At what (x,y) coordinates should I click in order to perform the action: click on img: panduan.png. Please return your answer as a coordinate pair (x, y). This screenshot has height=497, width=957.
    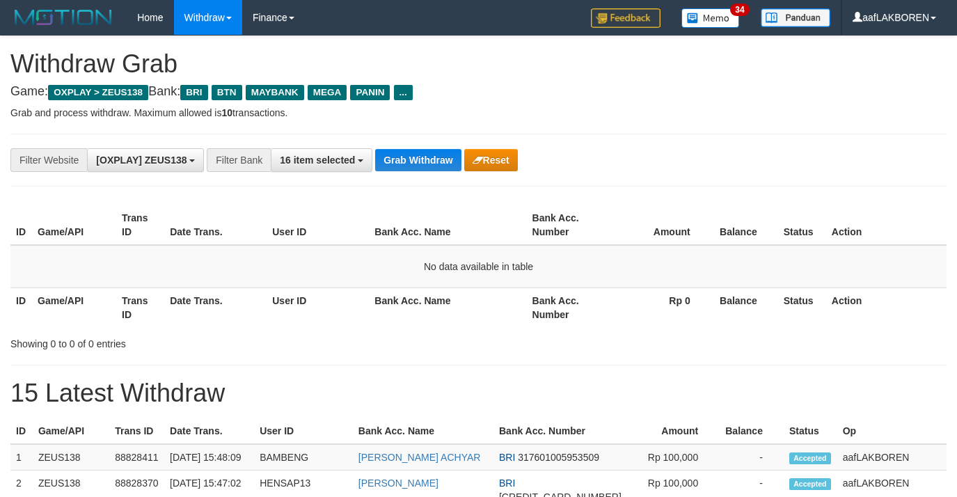
    Looking at the image, I should click on (795, 17).